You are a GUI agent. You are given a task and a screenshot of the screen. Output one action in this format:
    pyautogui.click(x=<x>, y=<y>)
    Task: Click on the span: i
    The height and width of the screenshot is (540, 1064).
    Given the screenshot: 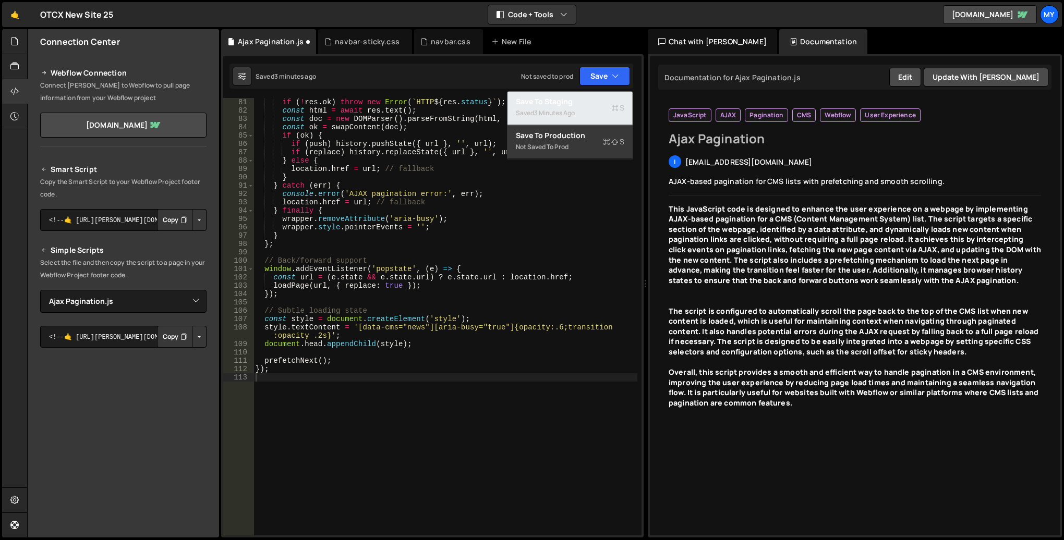 What is the action you would take?
    pyautogui.click(x=674, y=162)
    